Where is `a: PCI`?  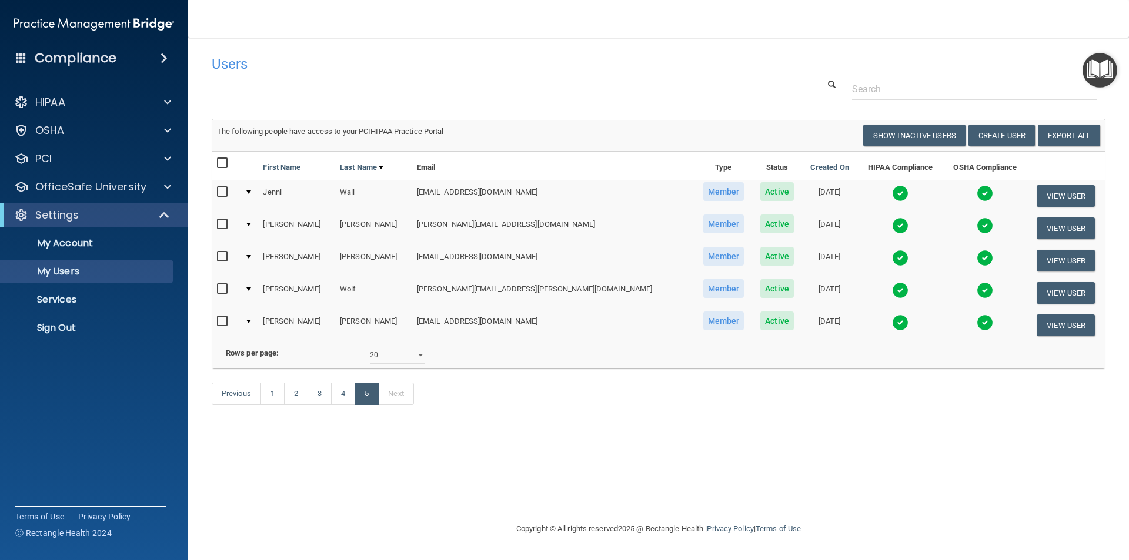 a: PCI is located at coordinates (92, 159).